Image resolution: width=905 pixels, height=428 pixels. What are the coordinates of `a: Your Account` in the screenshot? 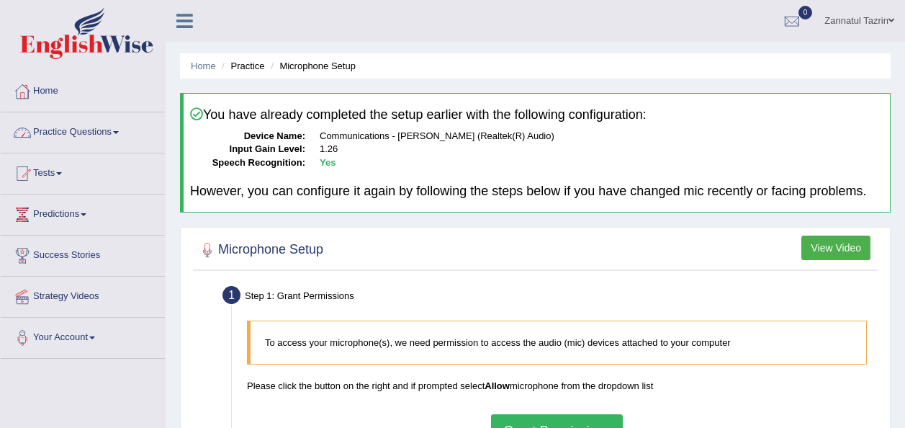 It's located at (83, 335).